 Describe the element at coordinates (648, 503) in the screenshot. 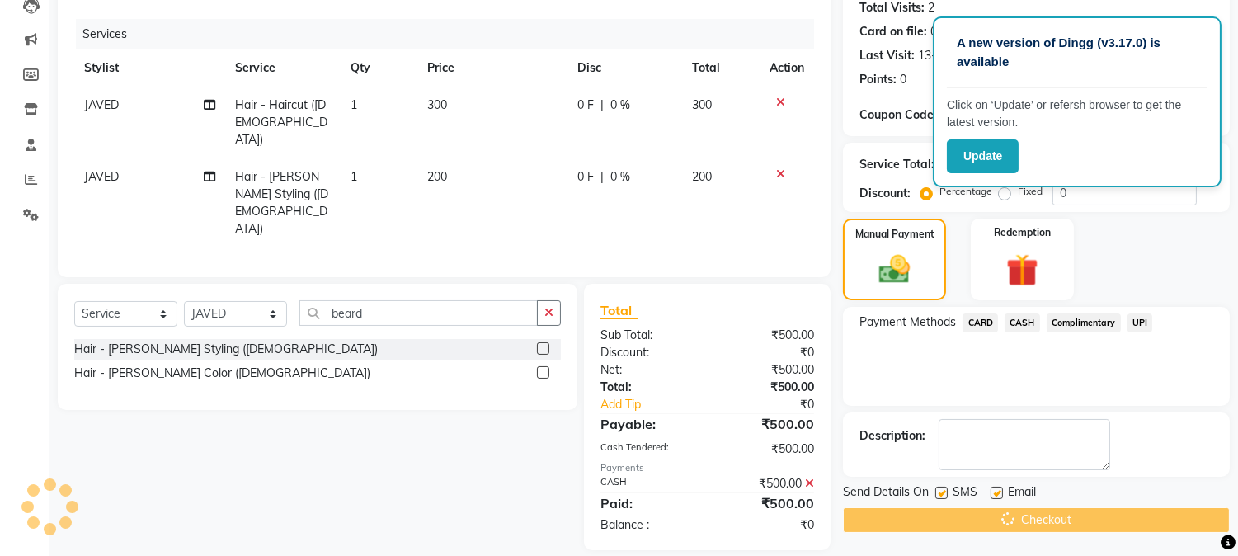

I see `div: Paid:` at that location.